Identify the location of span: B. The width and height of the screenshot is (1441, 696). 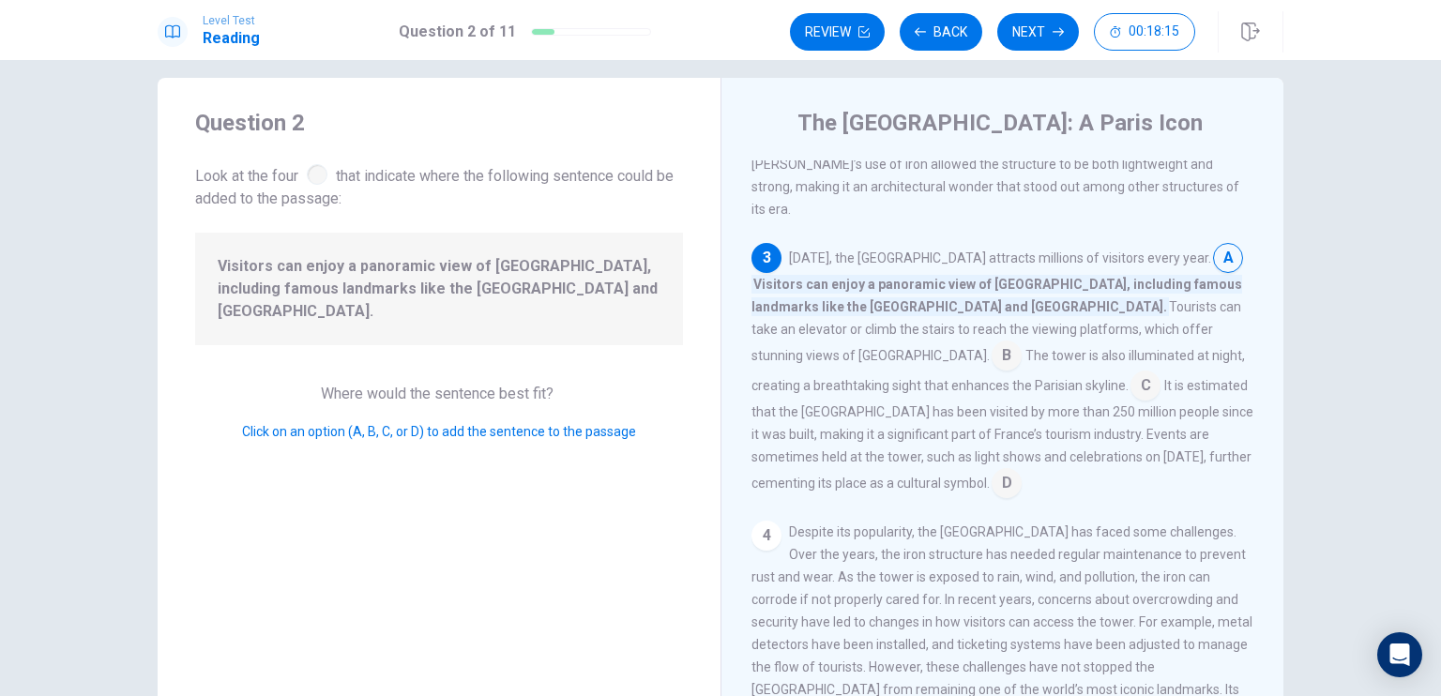
(1007, 356).